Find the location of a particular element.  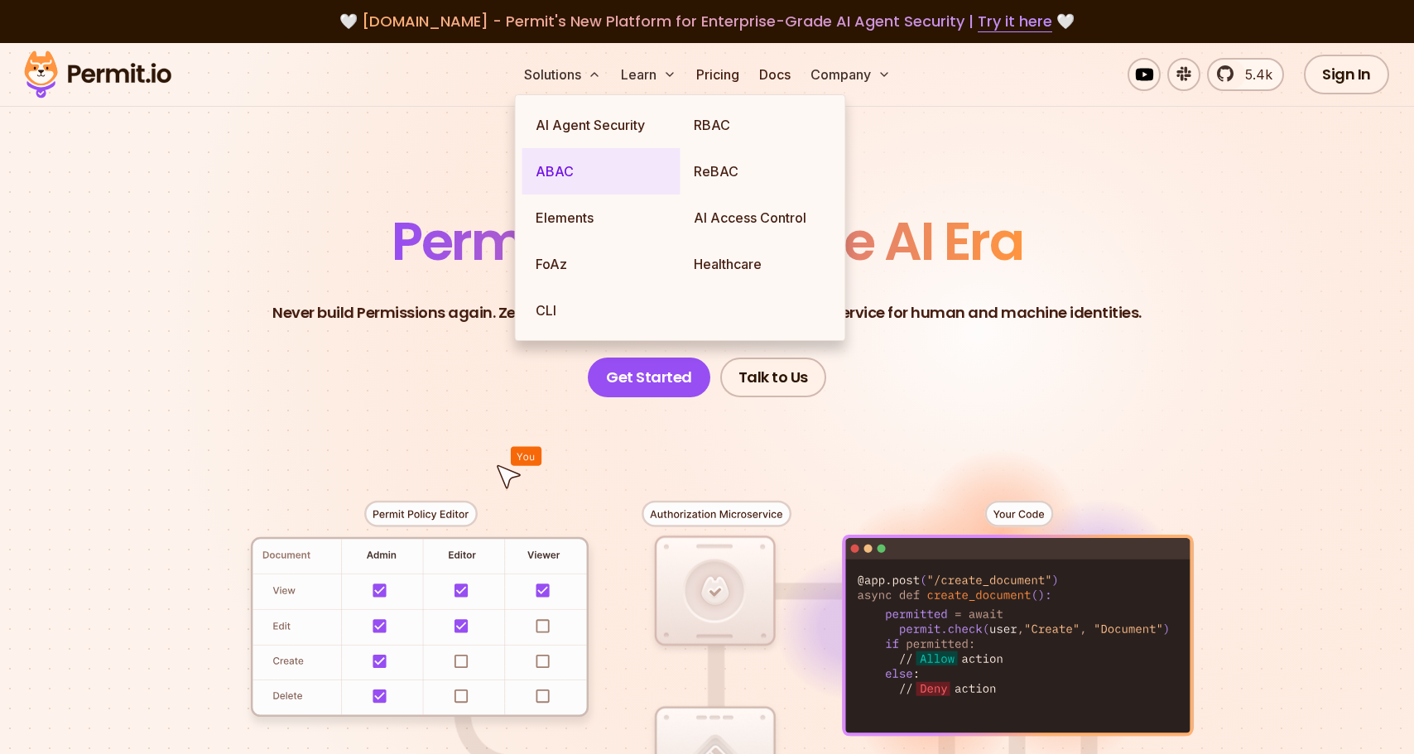

a: ABAC is located at coordinates (601, 171).